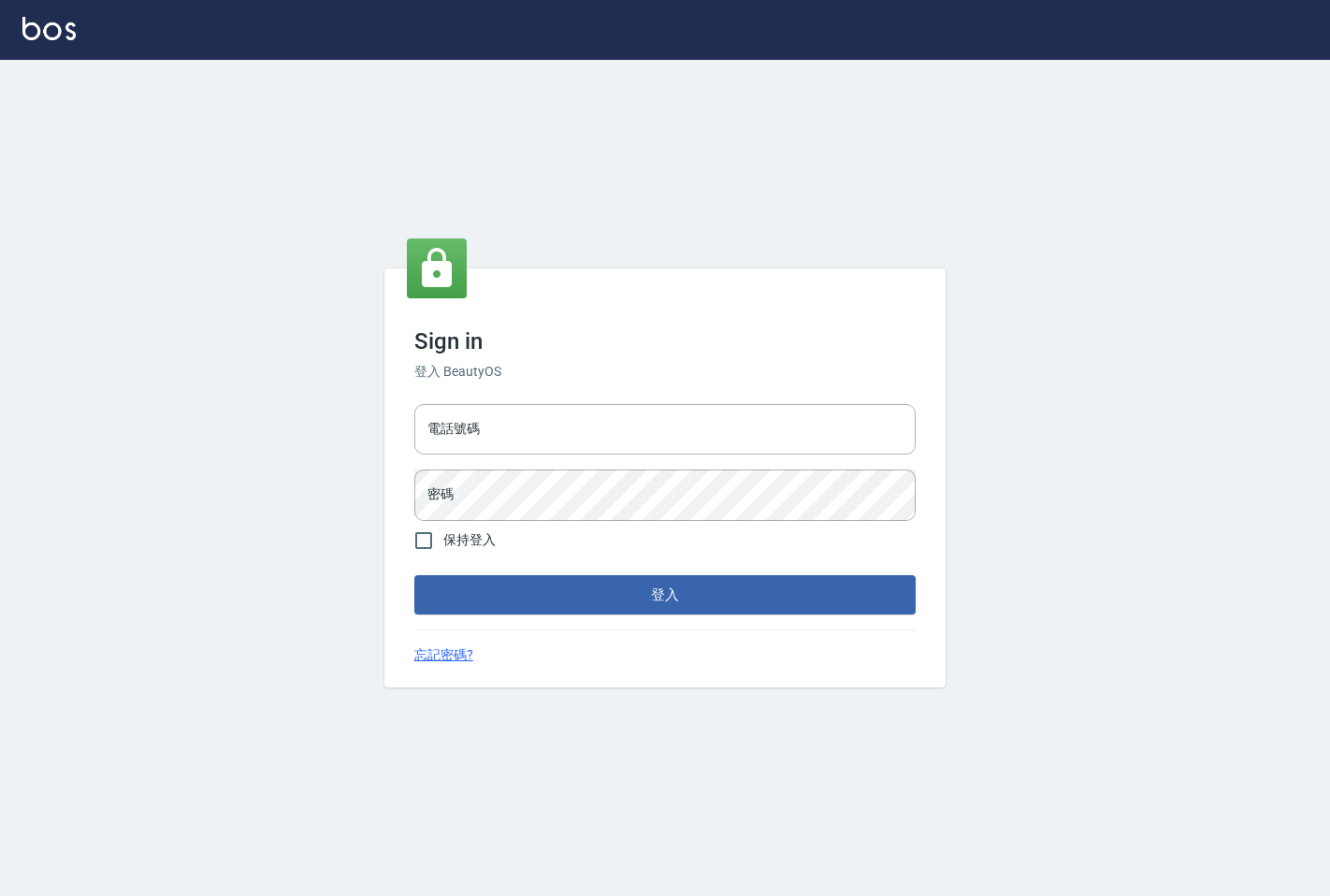 The image size is (1330, 896). I want to click on button: 登入, so click(665, 594).